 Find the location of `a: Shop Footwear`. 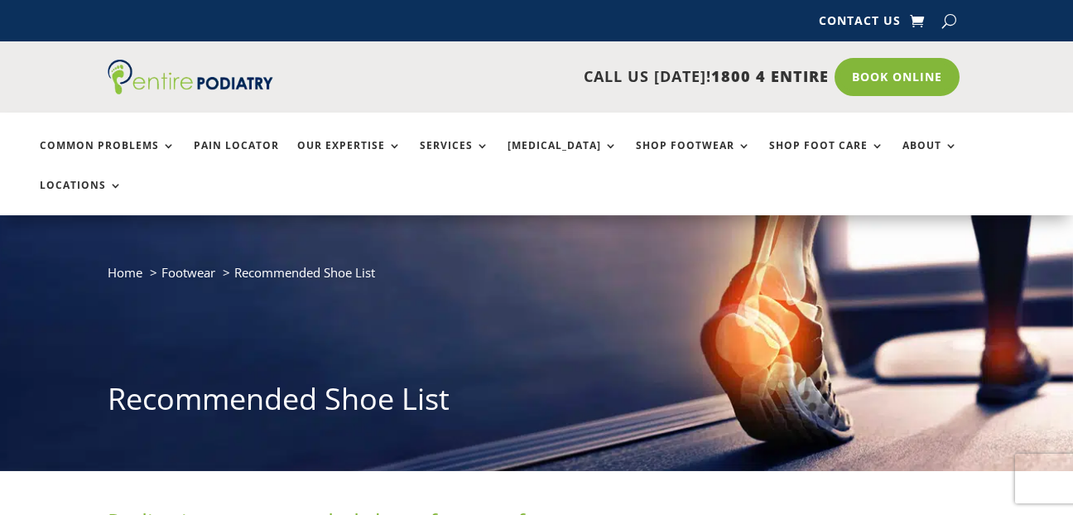

a: Shop Footwear is located at coordinates (693, 157).